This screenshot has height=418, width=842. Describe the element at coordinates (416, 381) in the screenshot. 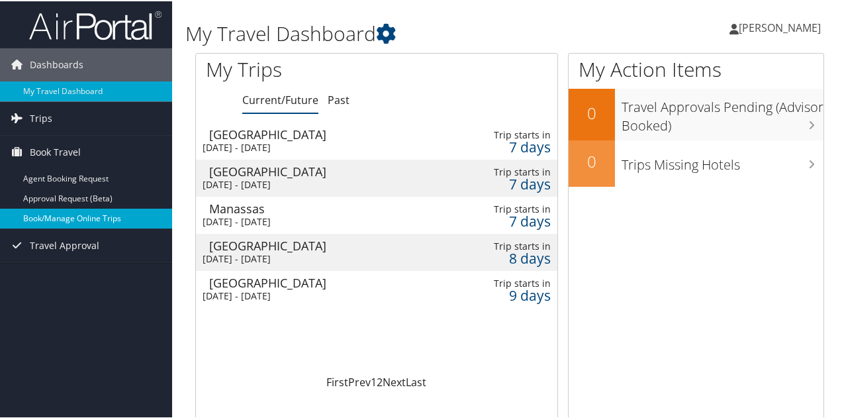

I see `a: Last` at that location.